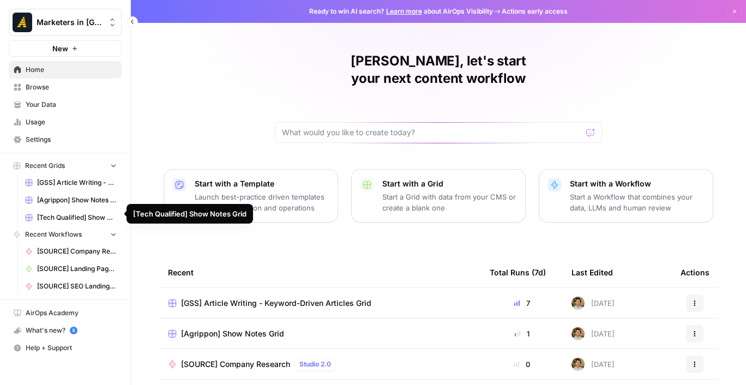 This screenshot has height=385, width=746. Describe the element at coordinates (71, 87) in the screenshot. I see `span: Browse` at that location.